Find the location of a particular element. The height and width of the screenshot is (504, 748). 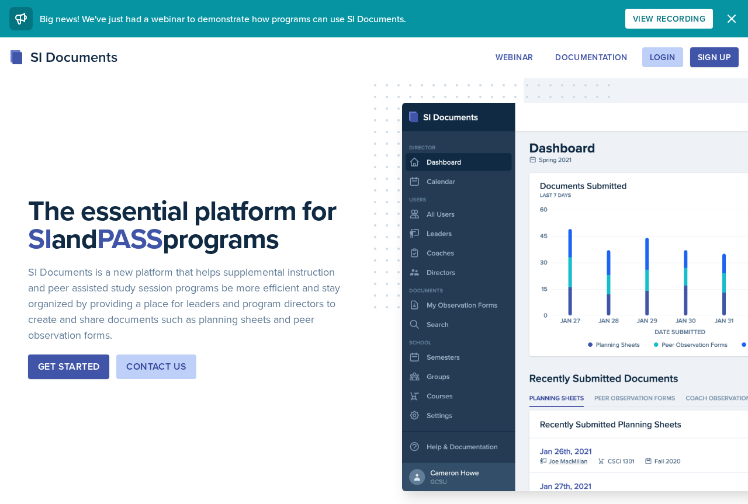

button: View Recording is located at coordinates (669, 19).